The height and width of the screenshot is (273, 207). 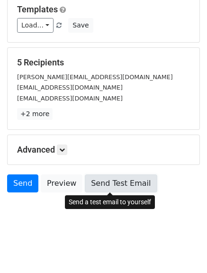 I want to click on div: Widget de chat, so click(x=184, y=250).